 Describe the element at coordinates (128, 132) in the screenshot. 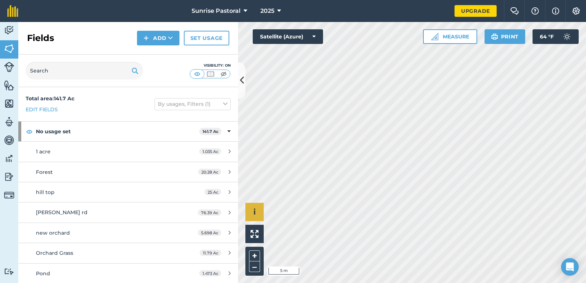

I see `div: No usage set141.7 Ac` at that location.